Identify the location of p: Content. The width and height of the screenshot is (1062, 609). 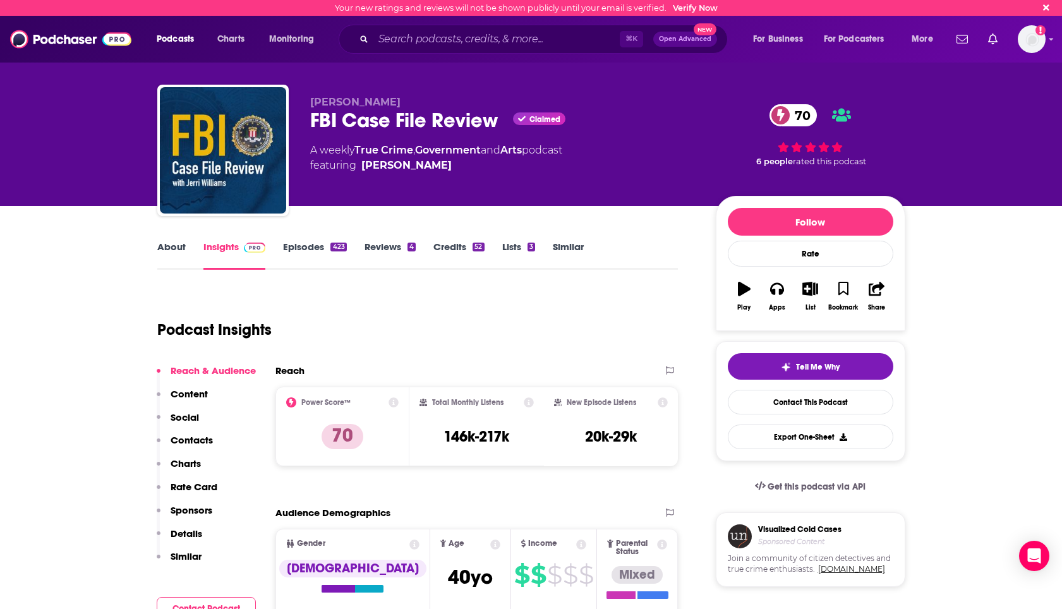
(189, 394).